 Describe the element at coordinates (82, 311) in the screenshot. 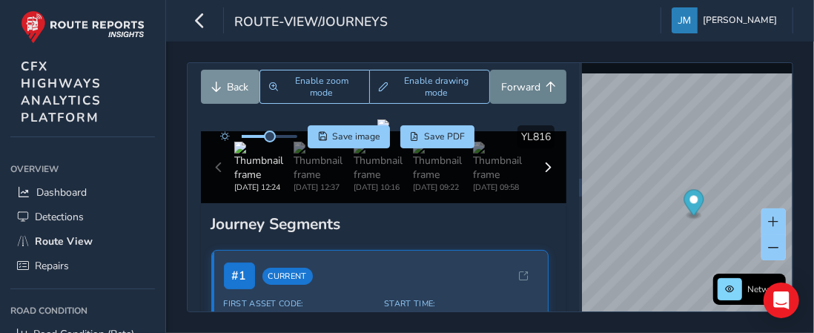

I see `div: Road Condition` at that location.